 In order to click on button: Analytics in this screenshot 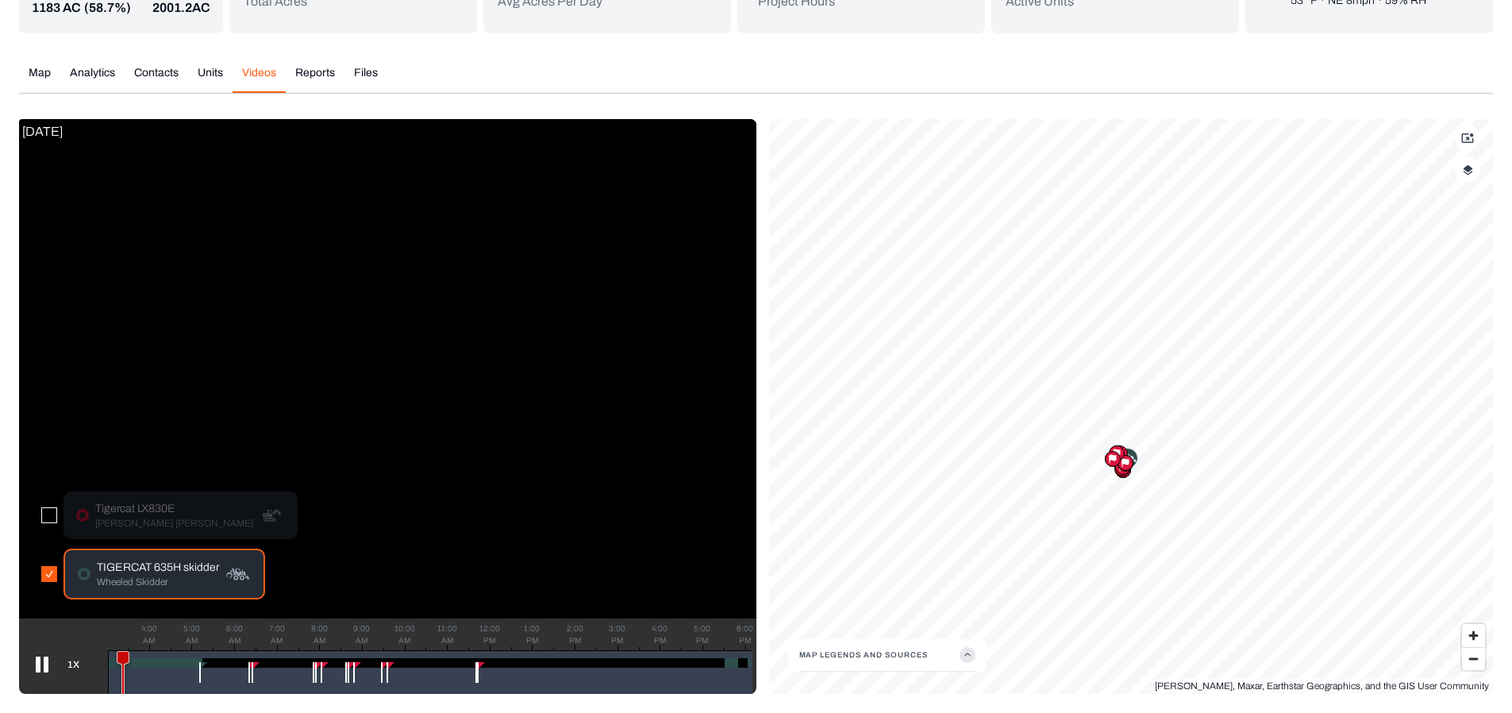, I will do `click(92, 79)`.